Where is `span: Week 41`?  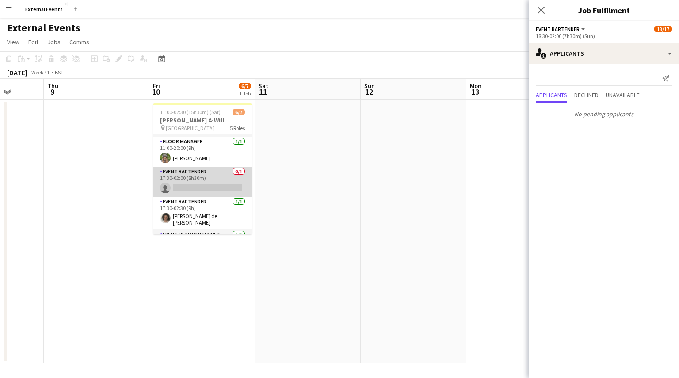 span: Week 41 is located at coordinates (40, 72).